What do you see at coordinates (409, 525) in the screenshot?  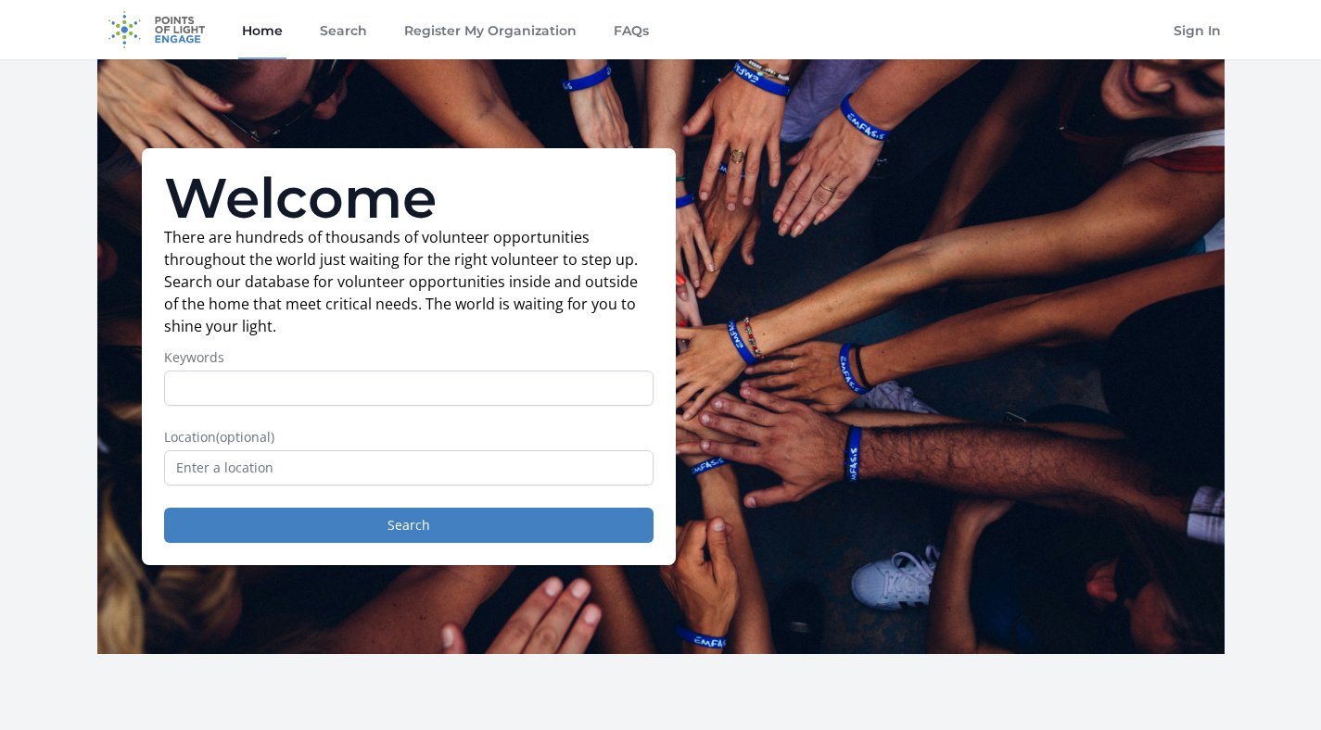 I see `button: Search` at bounding box center [409, 525].